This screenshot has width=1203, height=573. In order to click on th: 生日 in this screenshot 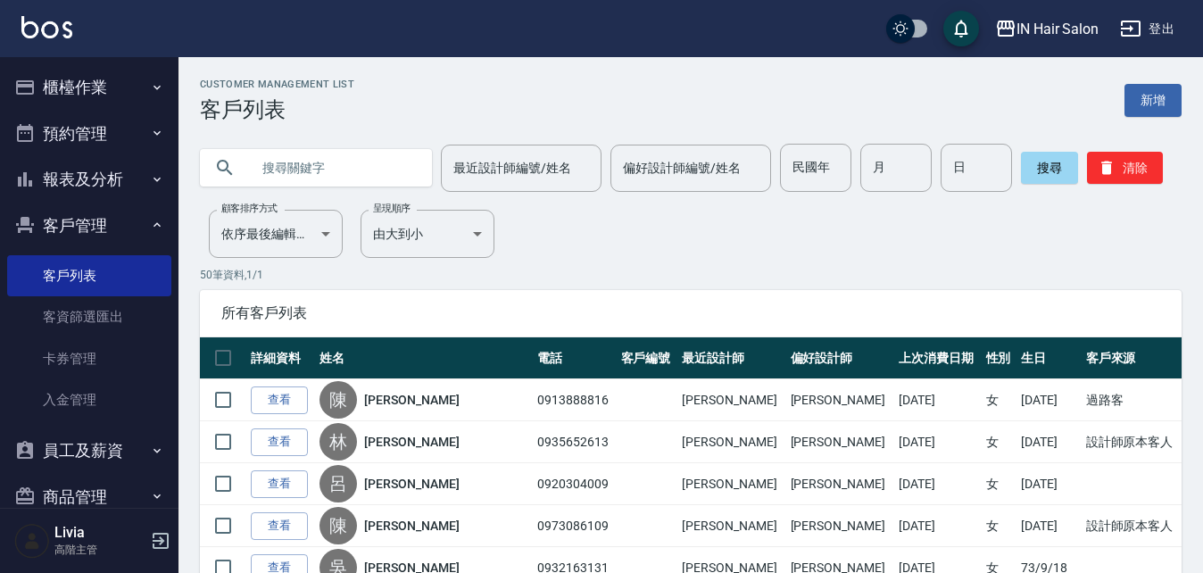, I will do `click(1049, 358)`.